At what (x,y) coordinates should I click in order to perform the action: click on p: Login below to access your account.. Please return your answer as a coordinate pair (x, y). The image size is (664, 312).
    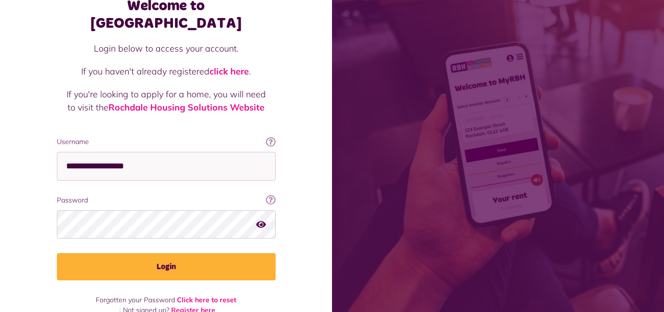
    Looking at the image, I should click on (166, 48).